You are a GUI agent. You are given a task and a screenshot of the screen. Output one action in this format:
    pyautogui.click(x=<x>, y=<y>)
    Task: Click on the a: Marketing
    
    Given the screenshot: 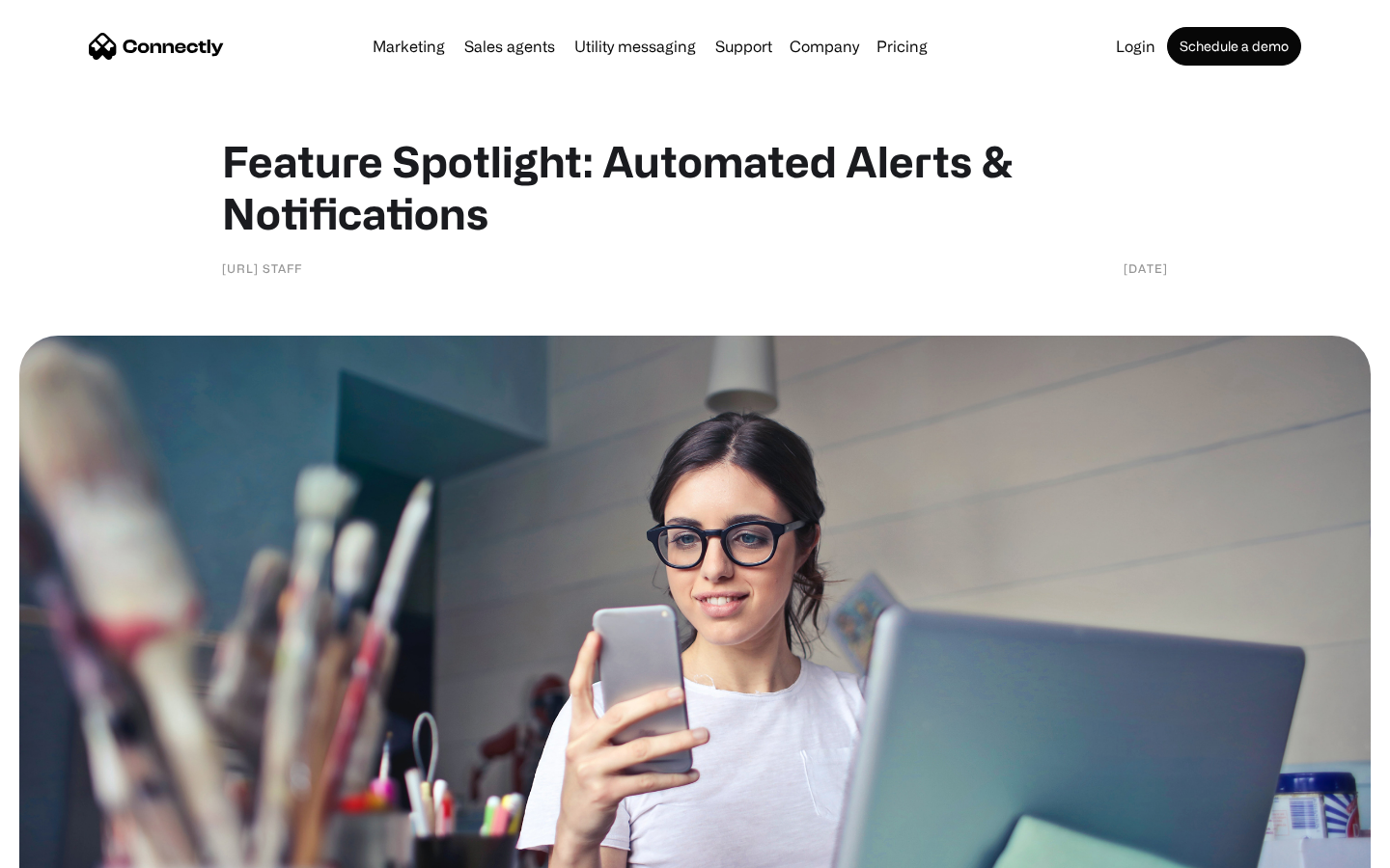 What is the action you would take?
    pyautogui.click(x=408, y=46)
    